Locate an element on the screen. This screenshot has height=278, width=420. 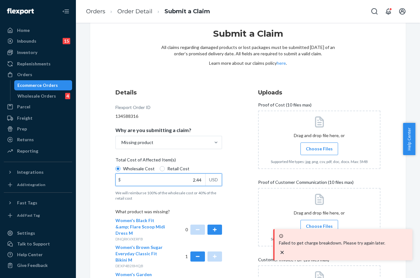
div: Home is located at coordinates (23, 30).